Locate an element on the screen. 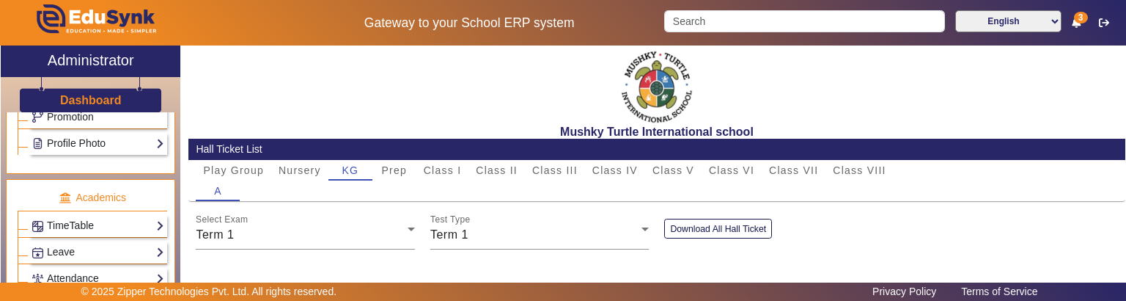 The height and width of the screenshot is (301, 1126). span: Class IV is located at coordinates (615, 170).